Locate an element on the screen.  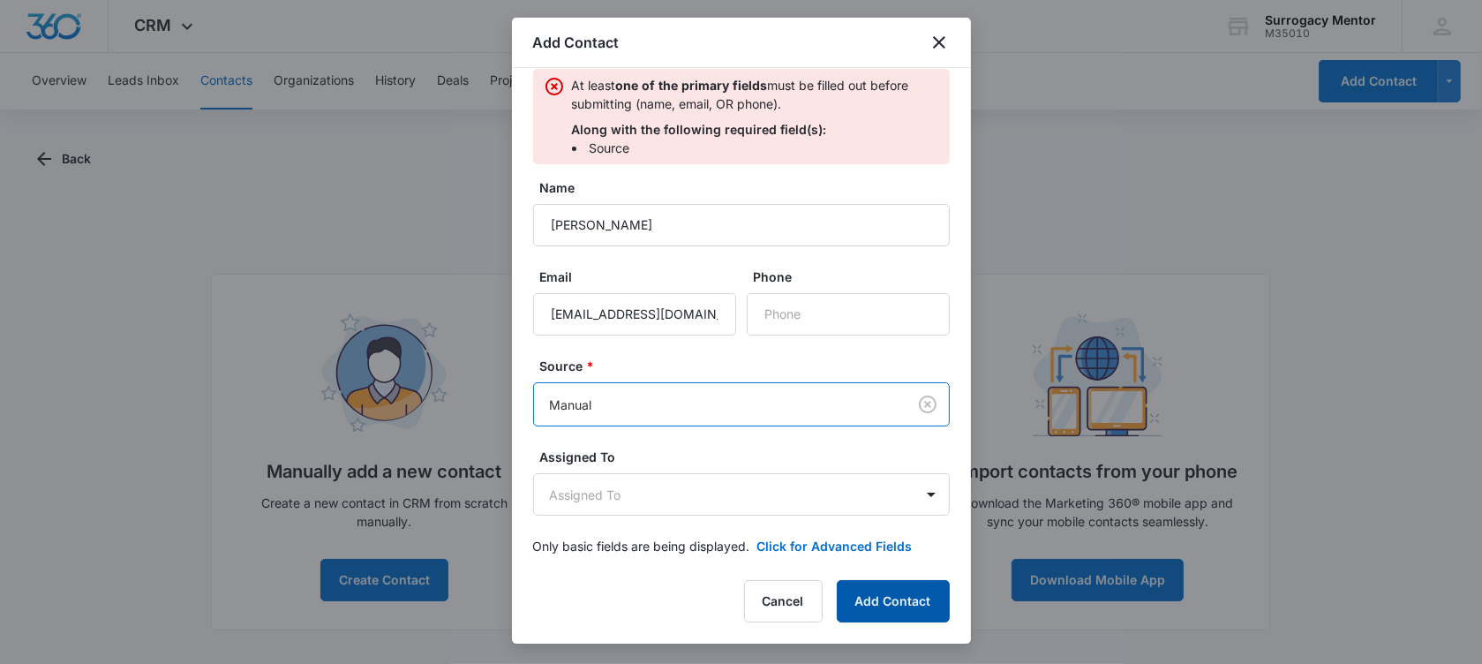
label: Phone is located at coordinates (855, 276).